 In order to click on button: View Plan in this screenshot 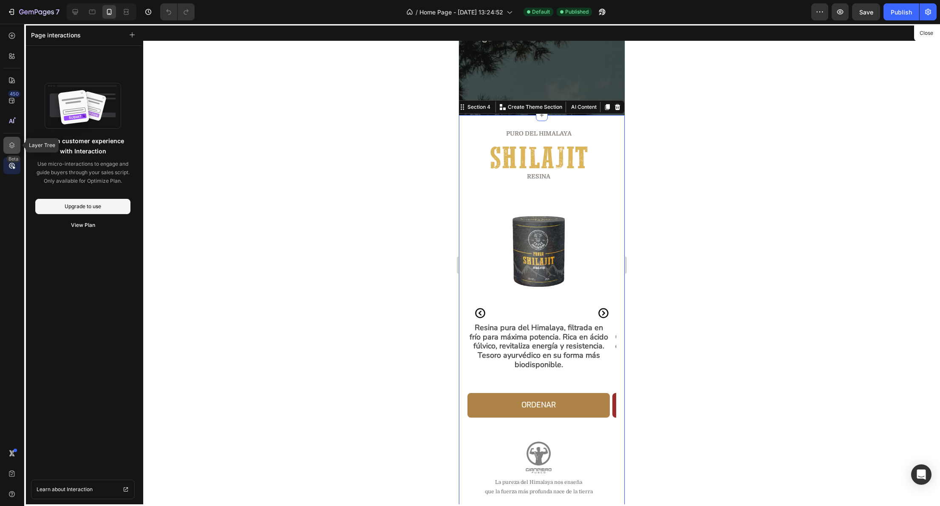, I will do `click(83, 225)`.